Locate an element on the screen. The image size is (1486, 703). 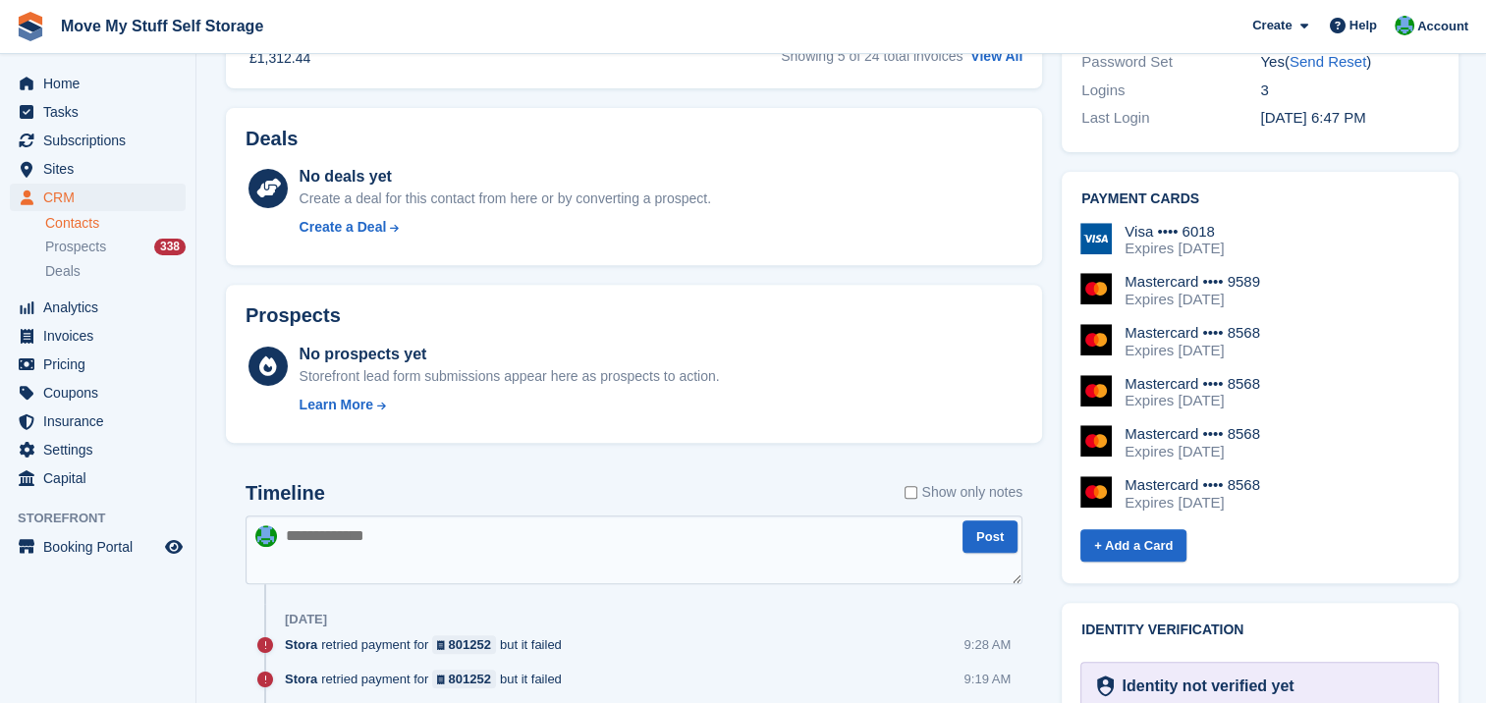
span: Settings is located at coordinates (102, 450).